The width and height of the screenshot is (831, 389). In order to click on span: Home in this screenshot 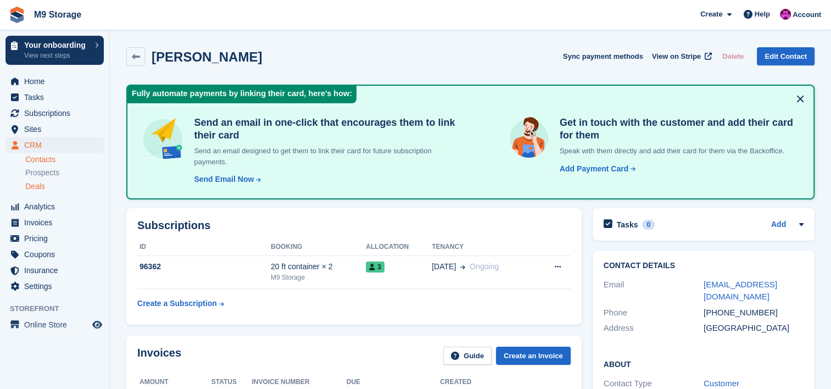, I will do `click(57, 81)`.